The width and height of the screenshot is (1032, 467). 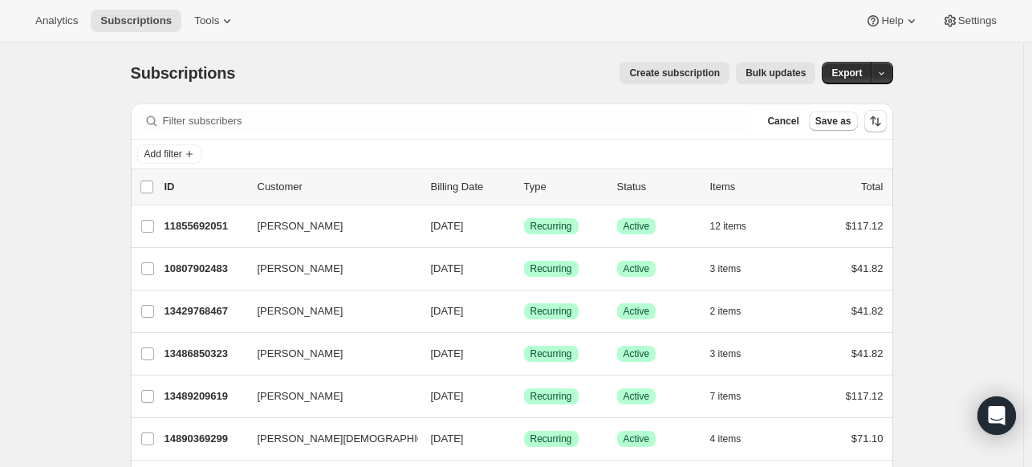 I want to click on button: 4 items, so click(x=734, y=439).